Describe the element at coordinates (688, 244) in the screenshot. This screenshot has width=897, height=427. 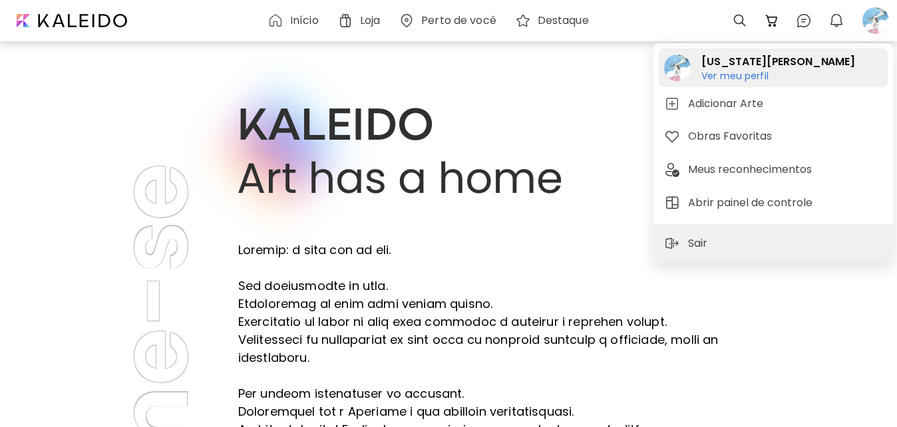
I see `button: sign-outSair` at that location.